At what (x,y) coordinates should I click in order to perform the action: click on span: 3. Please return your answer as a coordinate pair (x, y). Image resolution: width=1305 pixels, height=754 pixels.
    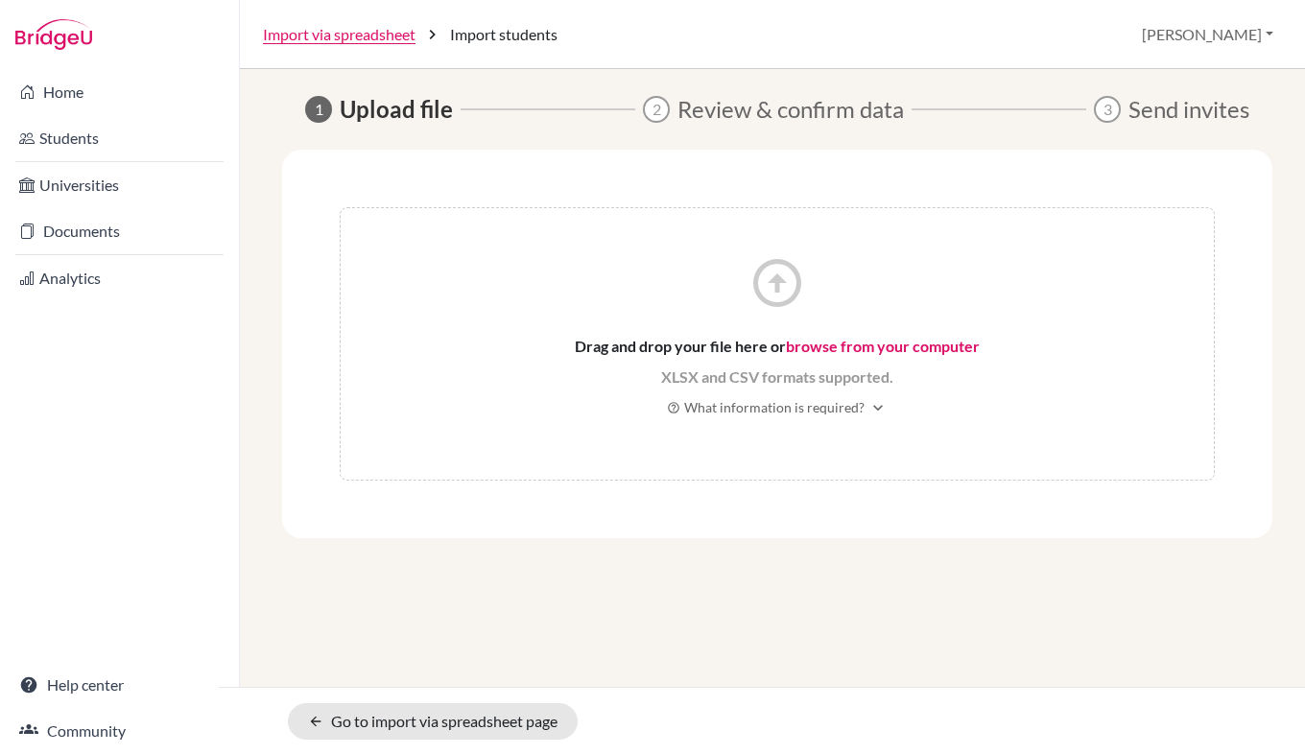
    Looking at the image, I should click on (1108, 109).